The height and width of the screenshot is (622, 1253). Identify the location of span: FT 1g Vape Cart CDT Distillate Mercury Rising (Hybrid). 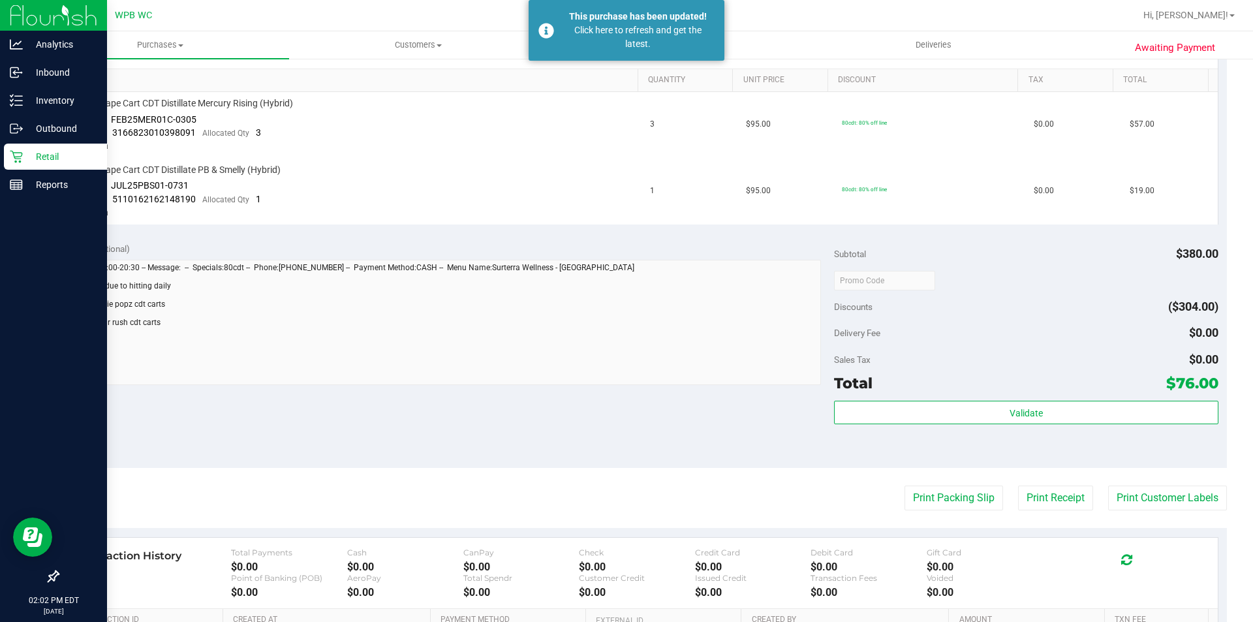
(184, 103).